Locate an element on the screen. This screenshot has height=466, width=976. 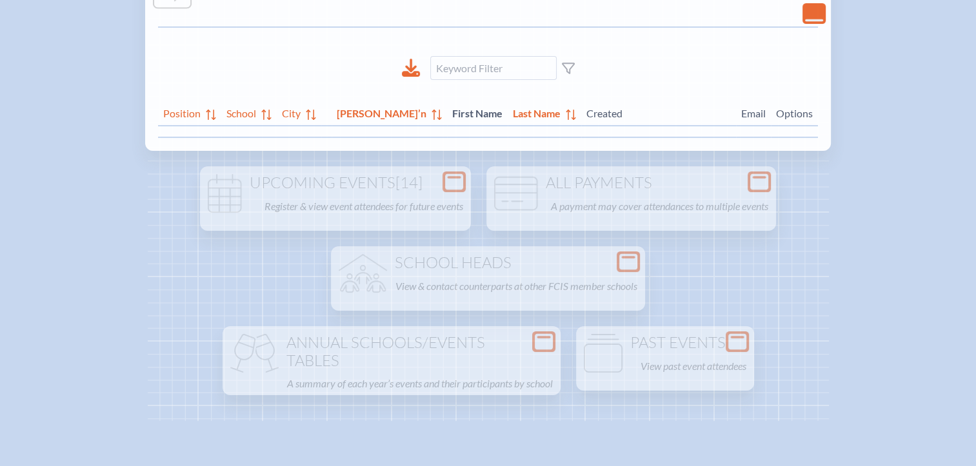
span: [14] is located at coordinates (409, 182).